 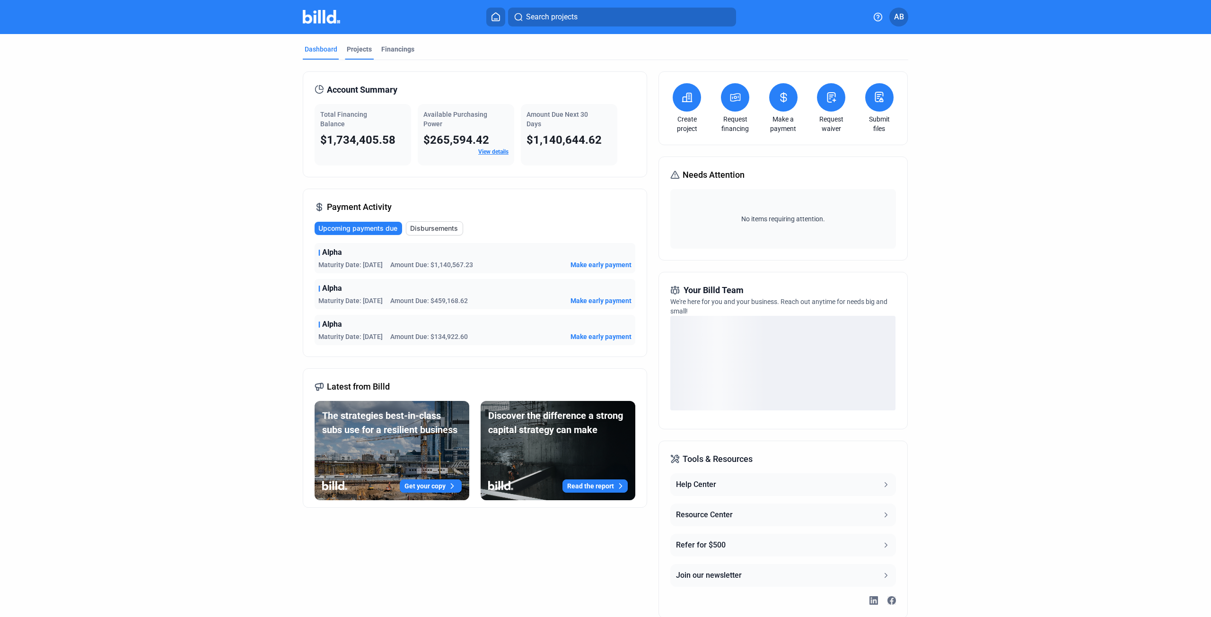 What do you see at coordinates (429, 301) in the screenshot?
I see `span: Amount Due: $459,168.62` at bounding box center [429, 301].